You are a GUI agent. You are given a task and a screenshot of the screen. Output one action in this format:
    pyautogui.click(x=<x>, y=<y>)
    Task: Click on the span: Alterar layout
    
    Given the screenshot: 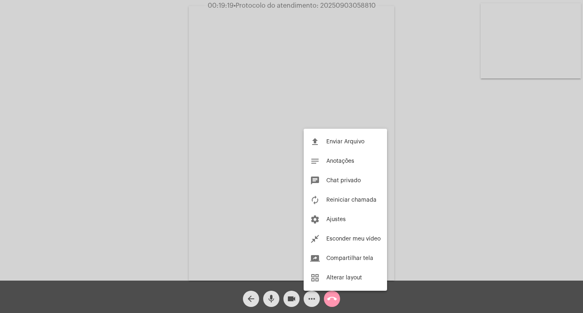 What is the action you would take?
    pyautogui.click(x=344, y=278)
    